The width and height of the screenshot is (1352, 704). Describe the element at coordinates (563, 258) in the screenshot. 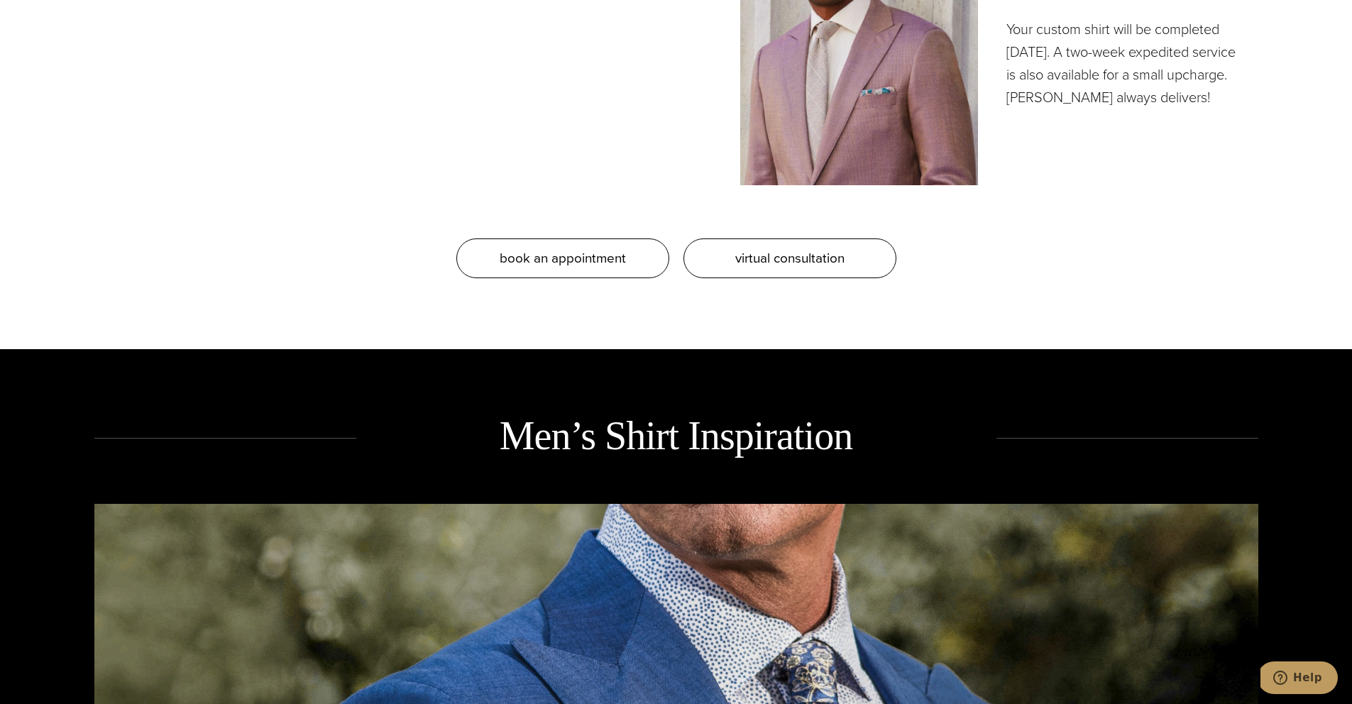

I see `span: book an appointment` at that location.